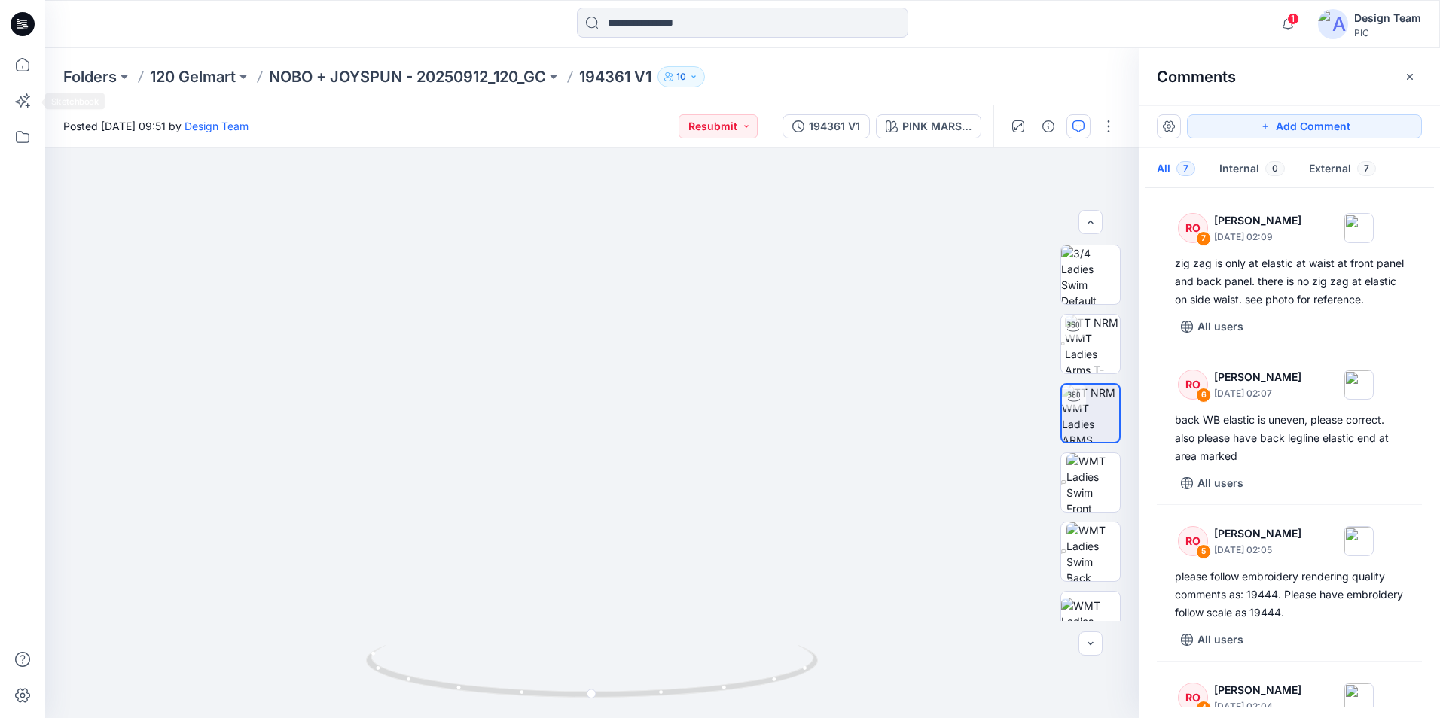  I want to click on a: Design Team, so click(216, 126).